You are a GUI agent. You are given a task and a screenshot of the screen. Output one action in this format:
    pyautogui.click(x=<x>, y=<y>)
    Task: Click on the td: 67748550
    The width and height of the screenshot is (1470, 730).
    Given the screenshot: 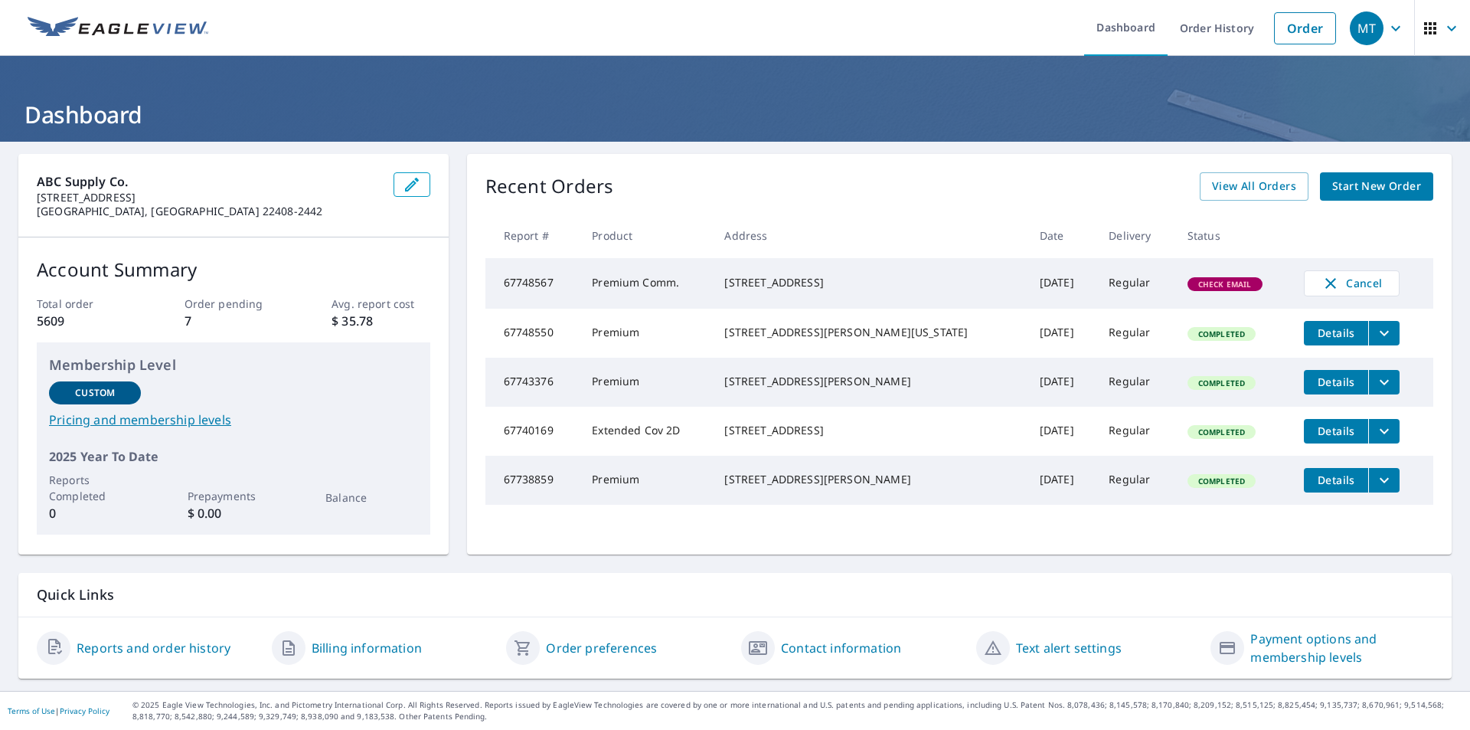 What is the action you would take?
    pyautogui.click(x=533, y=333)
    